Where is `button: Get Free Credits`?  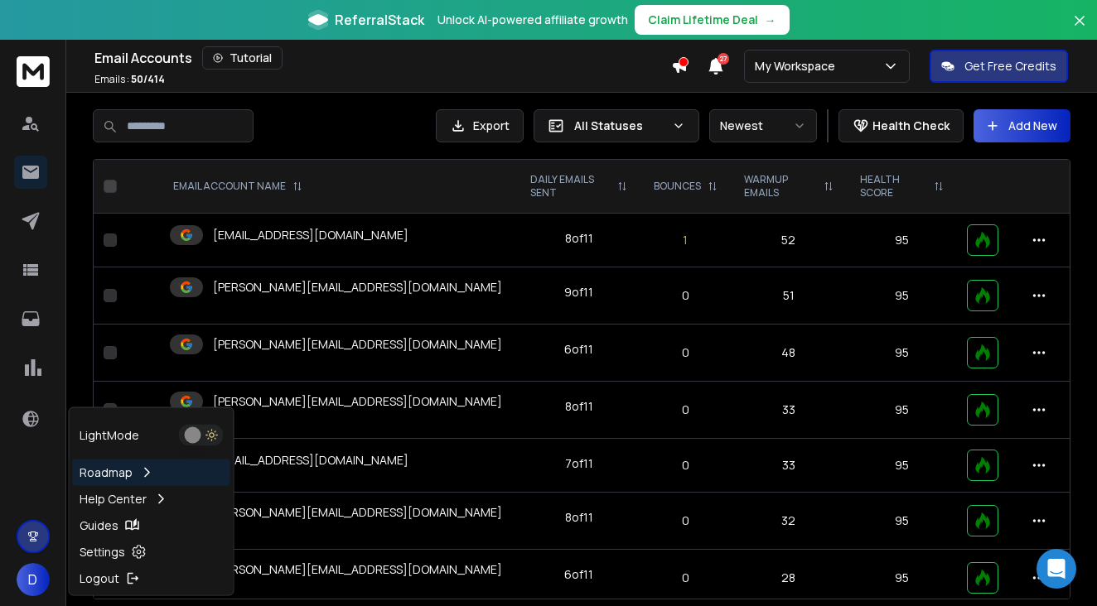
button: Get Free Credits is located at coordinates (998, 66).